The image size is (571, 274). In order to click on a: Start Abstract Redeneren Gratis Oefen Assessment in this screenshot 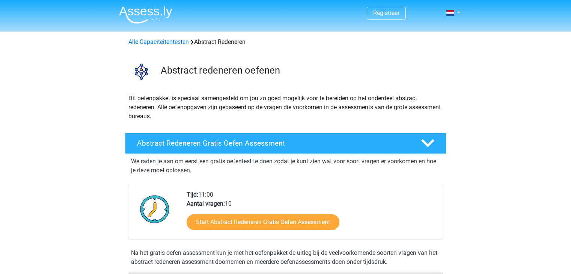, I will do `click(263, 222)`.